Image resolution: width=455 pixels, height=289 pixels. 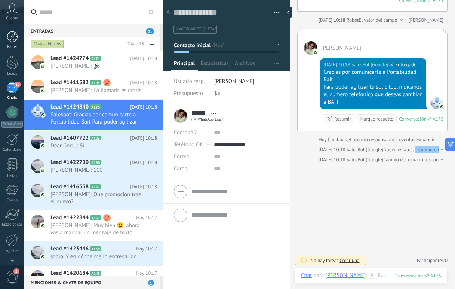 What do you see at coordinates (406, 65) in the screenshot?
I see `span: Entregado` at bounding box center [406, 65].